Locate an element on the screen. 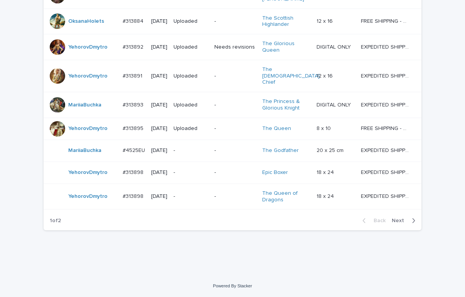 The height and width of the screenshot is (297, 465). a: Powered By Stacker is located at coordinates (232, 285).